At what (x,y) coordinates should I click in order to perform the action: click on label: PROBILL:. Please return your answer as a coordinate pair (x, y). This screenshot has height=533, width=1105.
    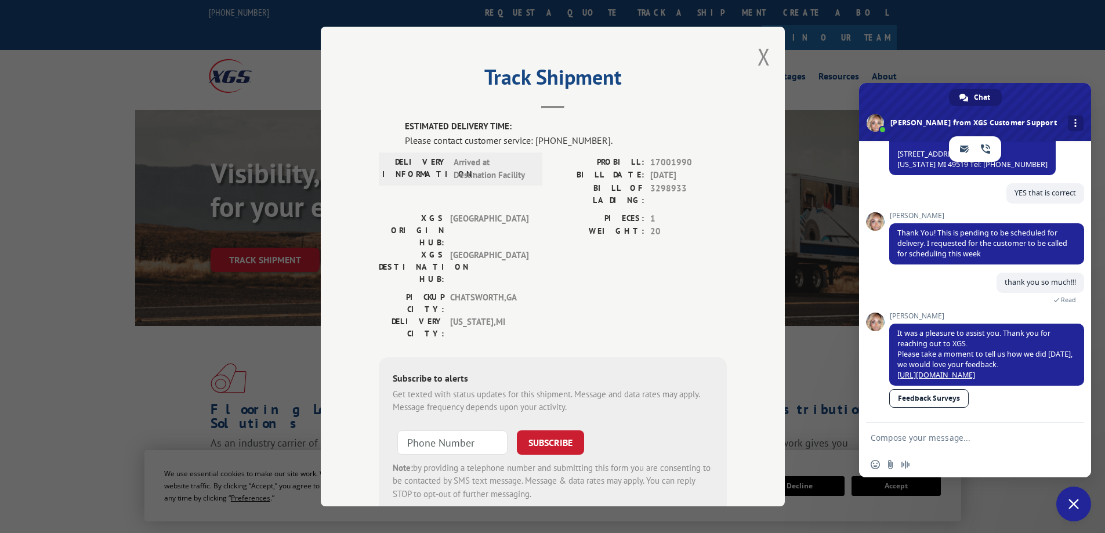
    Looking at the image, I should click on (598, 162).